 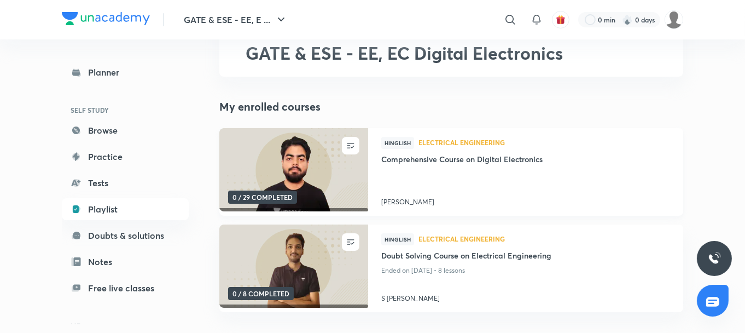 What do you see at coordinates (125, 183) in the screenshot?
I see `a: Tests` at bounding box center [125, 183].